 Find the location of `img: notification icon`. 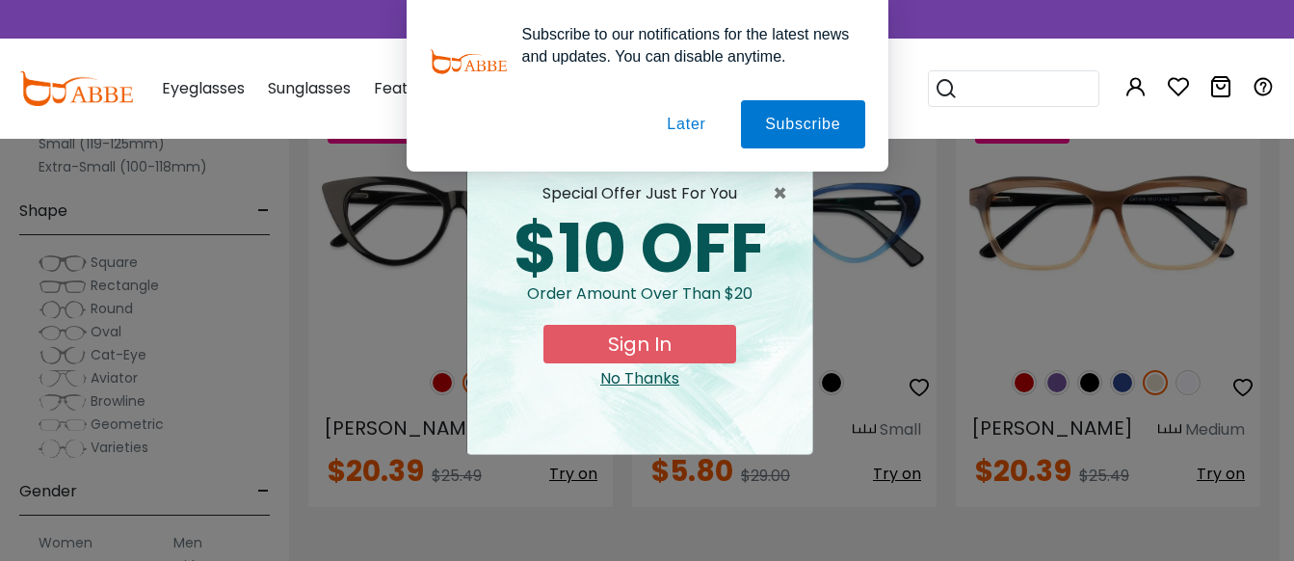

img: notification icon is located at coordinates (468, 62).